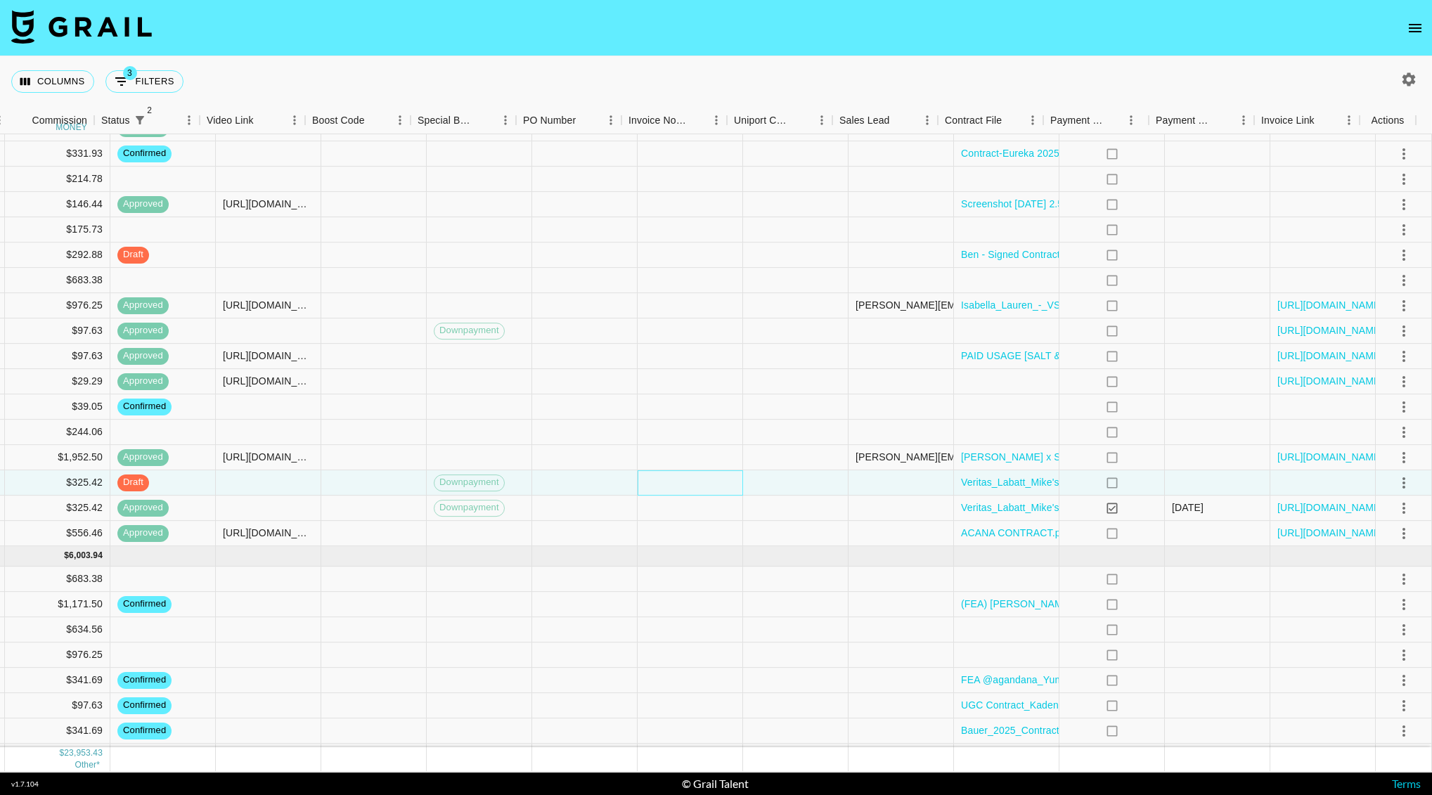 This screenshot has width=1432, height=795. I want to click on div: © Grail Talent, so click(715, 784).